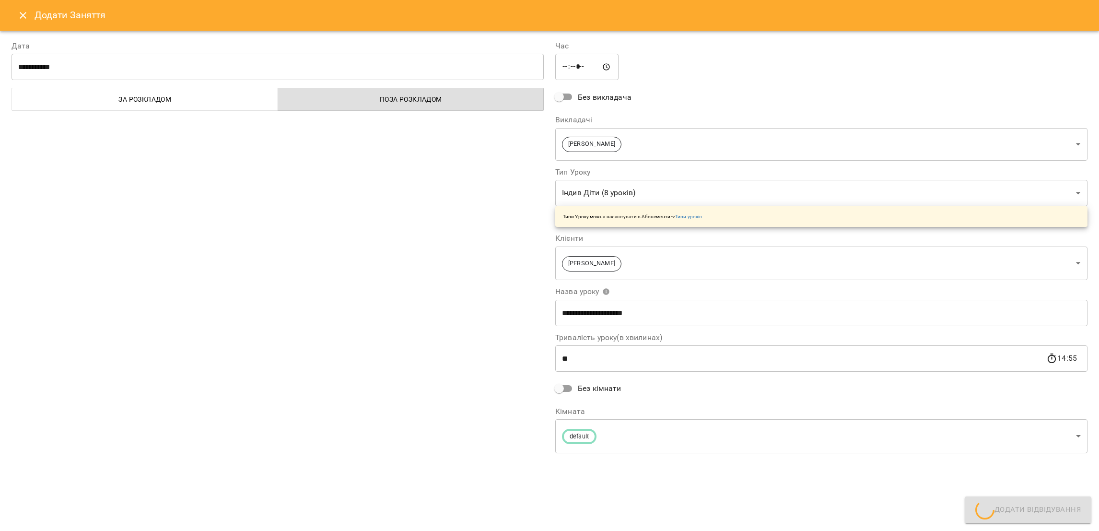 The image size is (1099, 531). What do you see at coordinates (821, 238) in the screenshot?
I see `label: Клієнти` at bounding box center [821, 238].